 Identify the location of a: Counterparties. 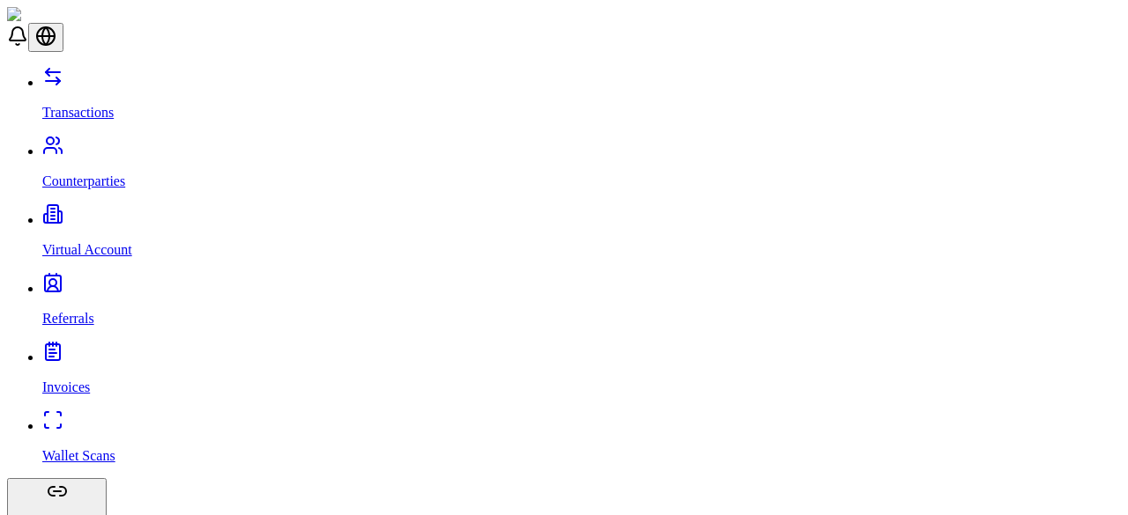
(582, 167).